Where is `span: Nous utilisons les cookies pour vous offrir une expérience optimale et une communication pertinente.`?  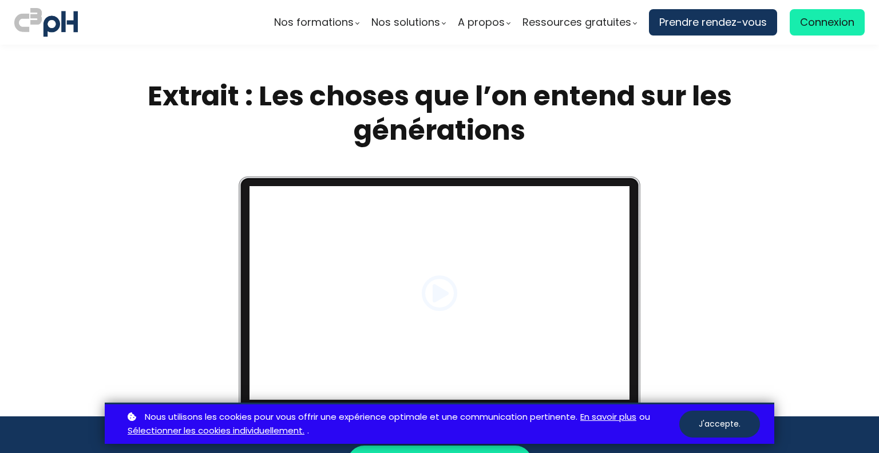 span: Nous utilisons les cookies pour vous offrir une expérience optimale et une communication pertinente. is located at coordinates (361, 417).